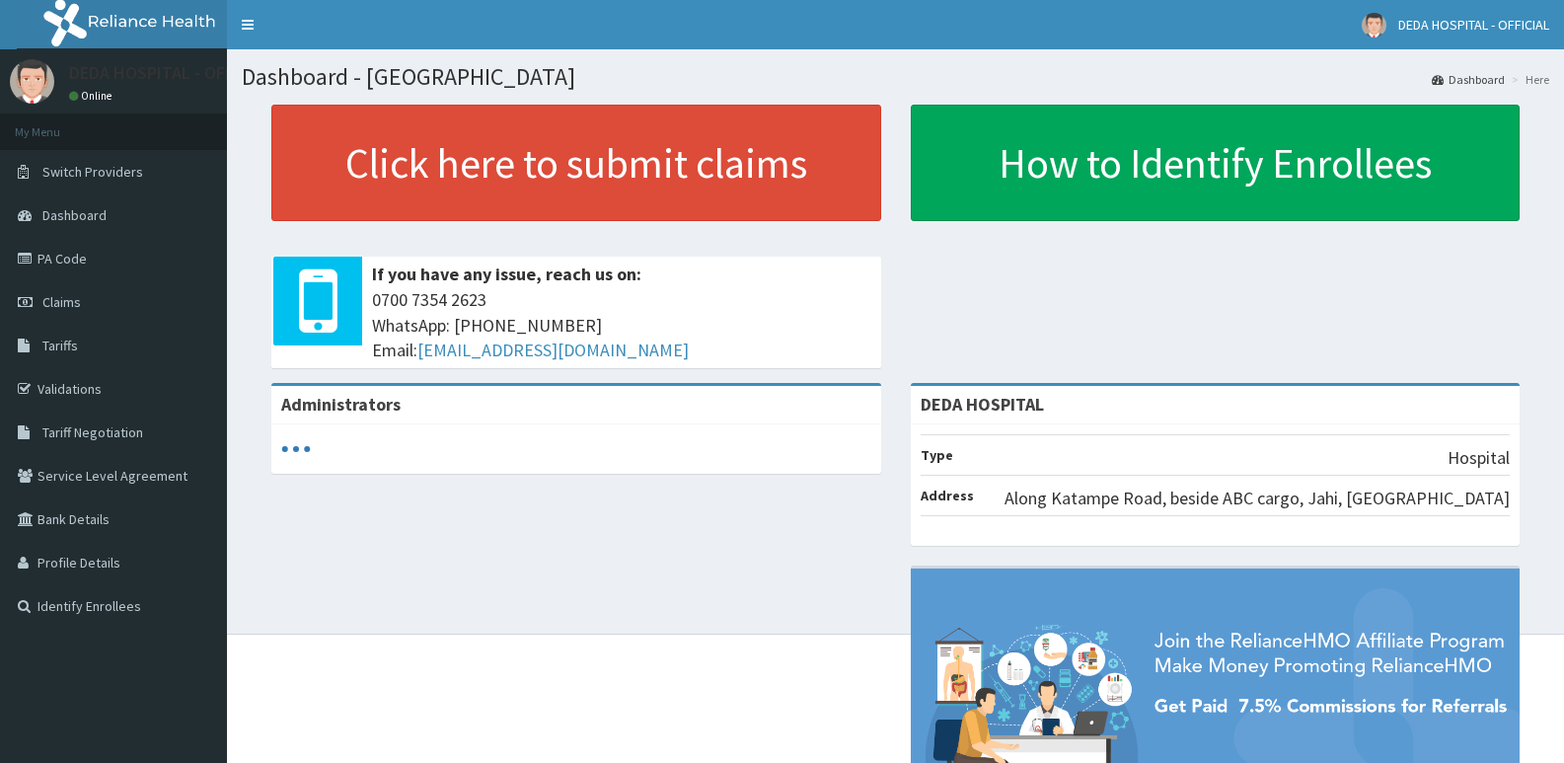 This screenshot has width=1564, height=763. I want to click on li: Here, so click(1528, 79).